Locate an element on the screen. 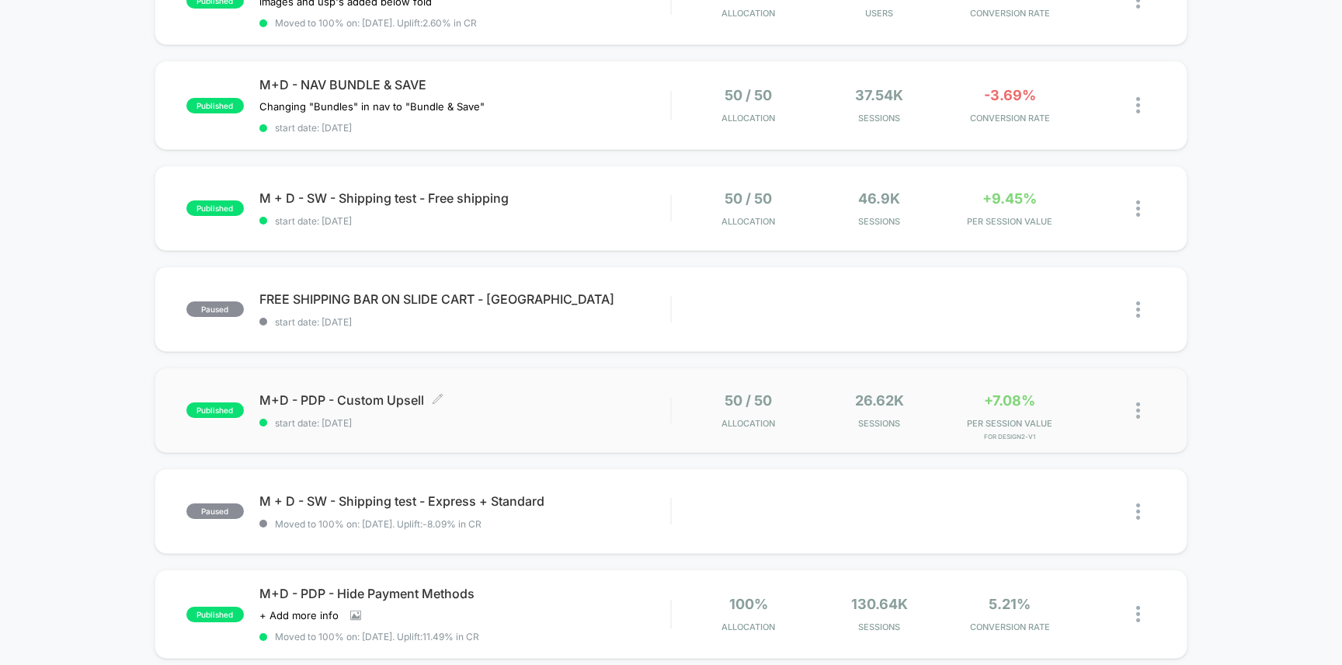  span: -3.69% is located at coordinates (1010, 95).